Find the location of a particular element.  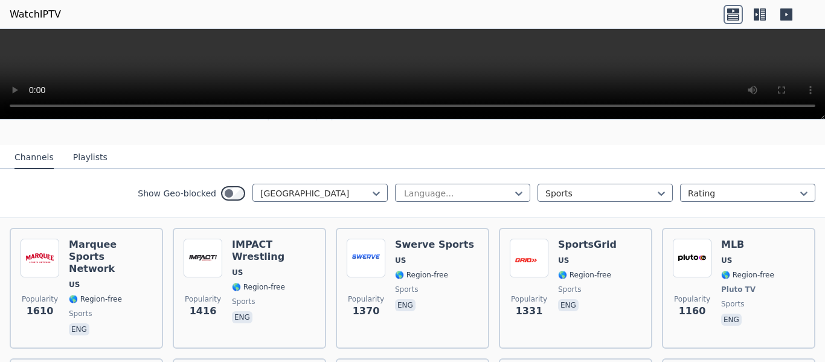

img: Marquee Sports Network is located at coordinates (40, 258).